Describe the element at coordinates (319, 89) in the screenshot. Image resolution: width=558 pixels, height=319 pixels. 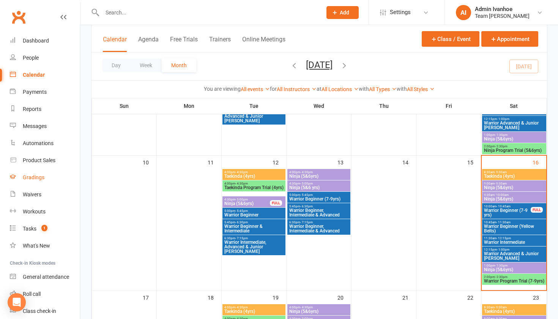
I see `strong: at` at that location.